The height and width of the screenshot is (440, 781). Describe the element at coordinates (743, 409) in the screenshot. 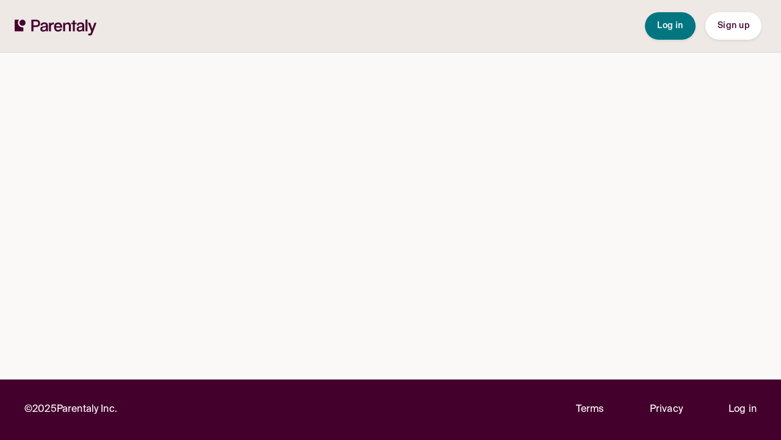

I see `p: Log in` at that location.